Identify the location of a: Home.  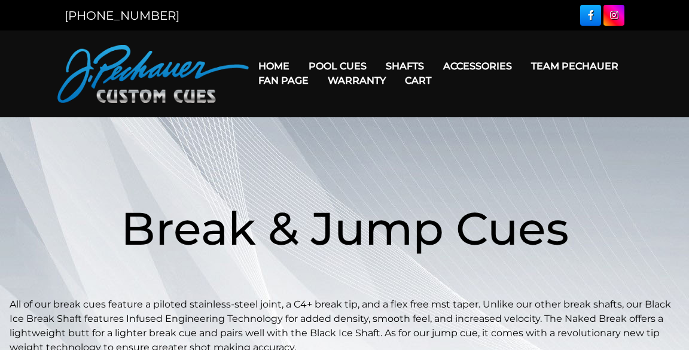
(274, 66).